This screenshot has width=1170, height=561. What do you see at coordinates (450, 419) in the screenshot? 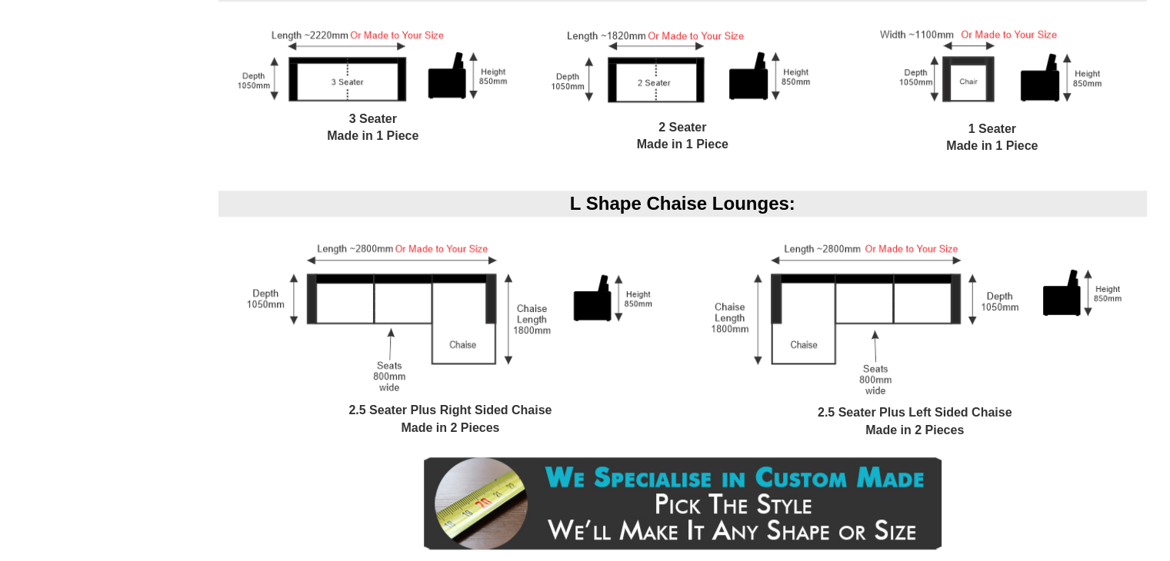
I see `b: 2.5 Seater Plus Right Sided Chaise Made in 2 Pieces` at bounding box center [450, 419].